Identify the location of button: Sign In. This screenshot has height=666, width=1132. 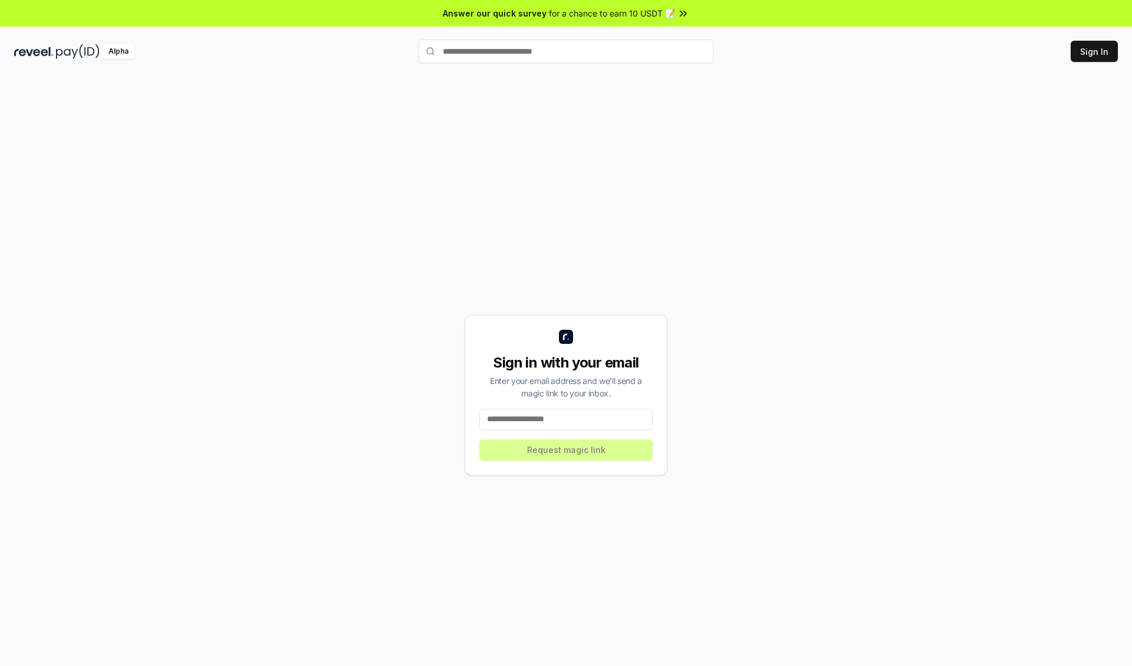
(1095, 51).